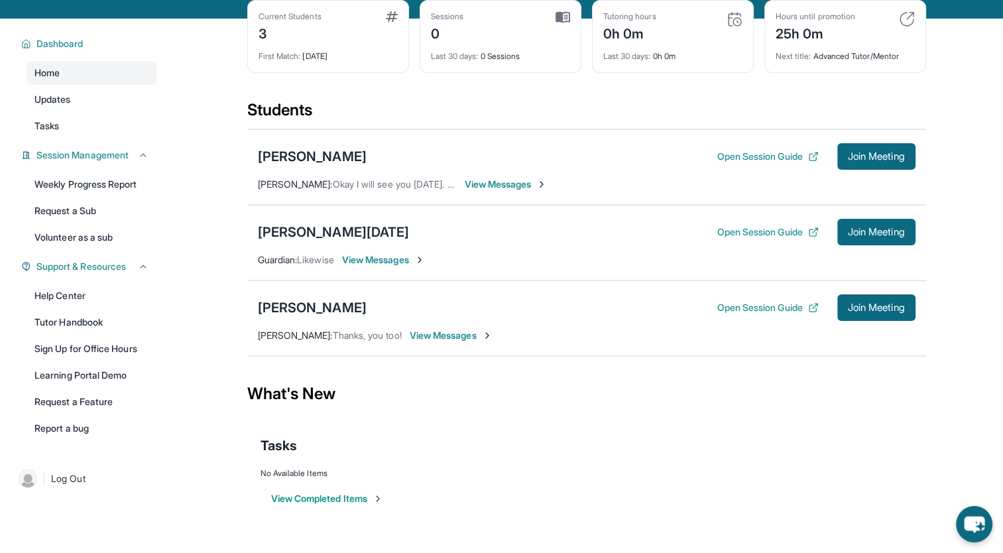  Describe the element at coordinates (52, 99) in the screenshot. I see `span: Updates` at that location.